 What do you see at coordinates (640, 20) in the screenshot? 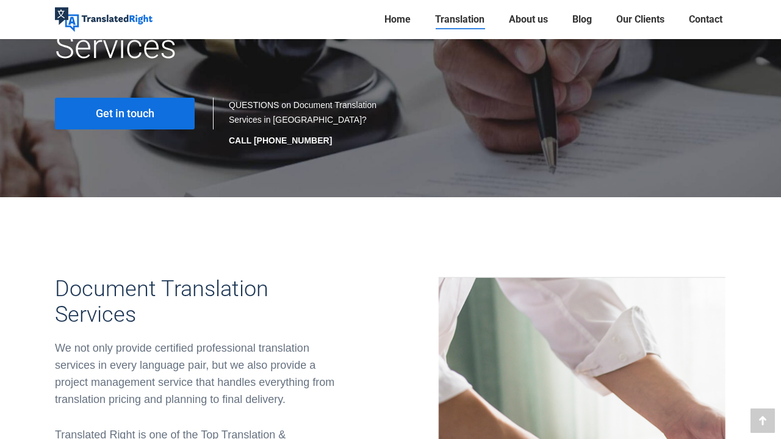
I see `span: Our Clients` at bounding box center [640, 20].